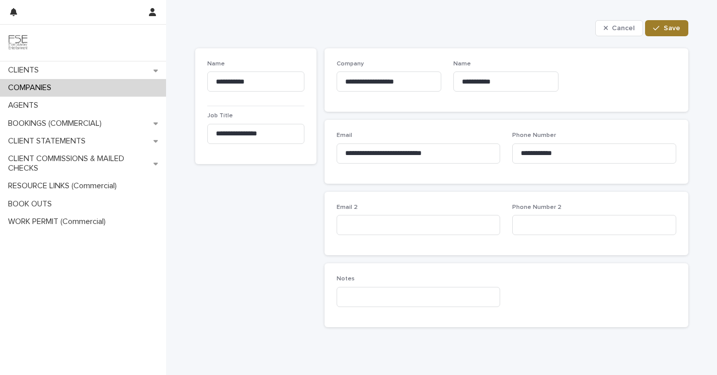 The width and height of the screenshot is (717, 375). Describe the element at coordinates (672, 28) in the screenshot. I see `span: Save` at that location.